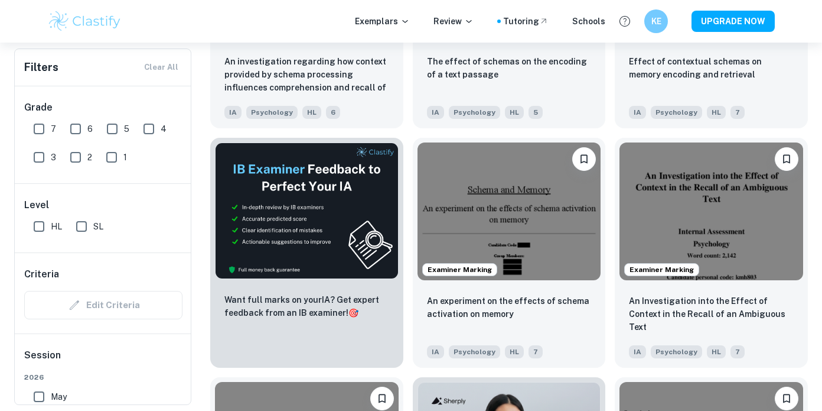 This screenshot has width=822, height=411. Describe the element at coordinates (125, 157) in the screenshot. I see `span: 1` at that location.